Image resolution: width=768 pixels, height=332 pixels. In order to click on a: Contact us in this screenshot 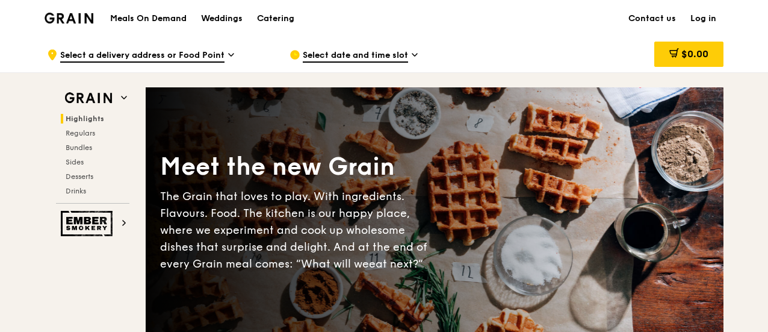, I will do `click(652, 19)`.